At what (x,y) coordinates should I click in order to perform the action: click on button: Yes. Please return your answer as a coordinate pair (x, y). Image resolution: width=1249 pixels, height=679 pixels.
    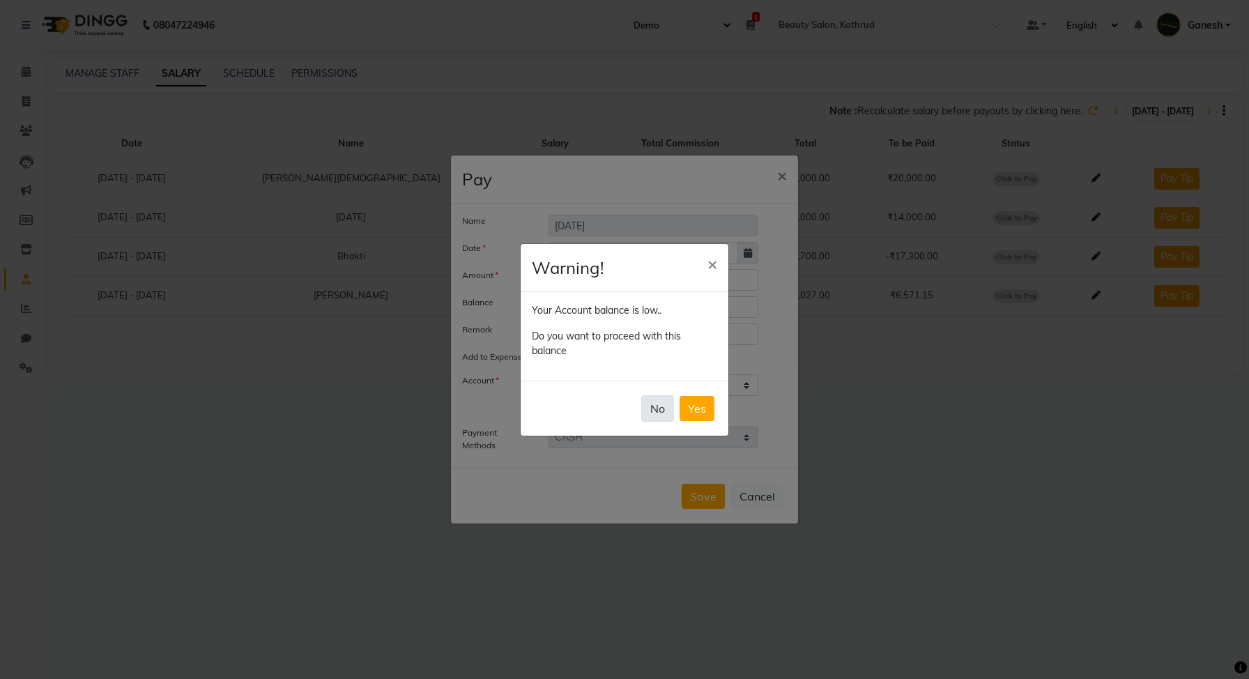
    Looking at the image, I should click on (697, 408).